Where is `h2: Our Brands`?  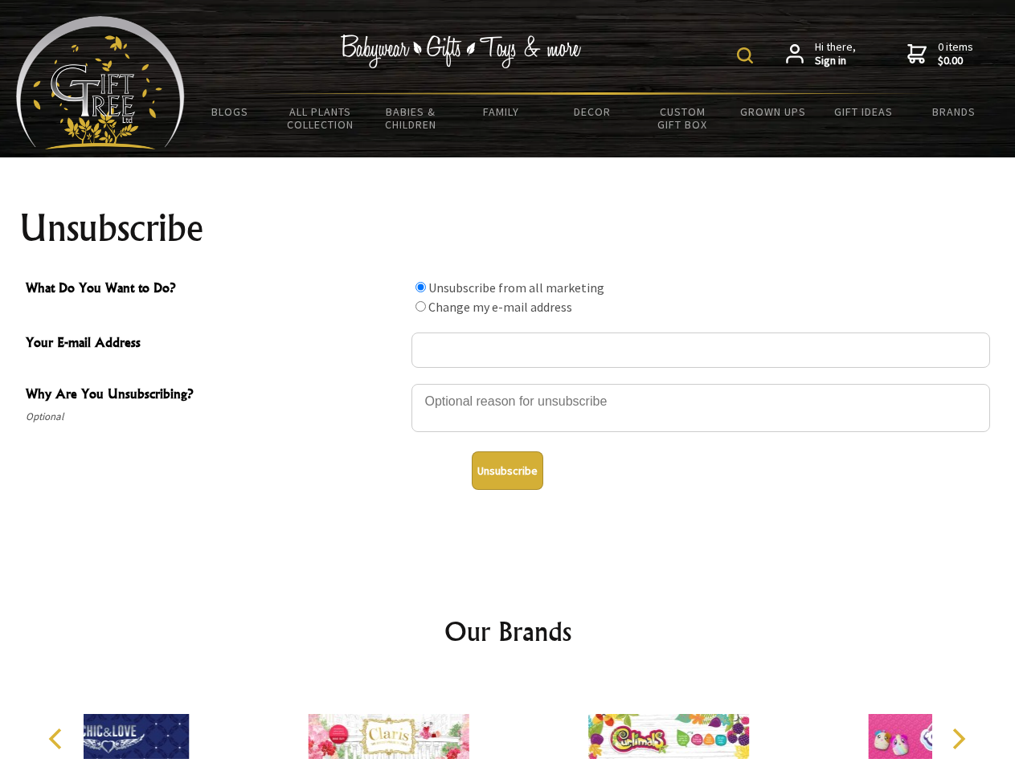 h2: Our Brands is located at coordinates (508, 632).